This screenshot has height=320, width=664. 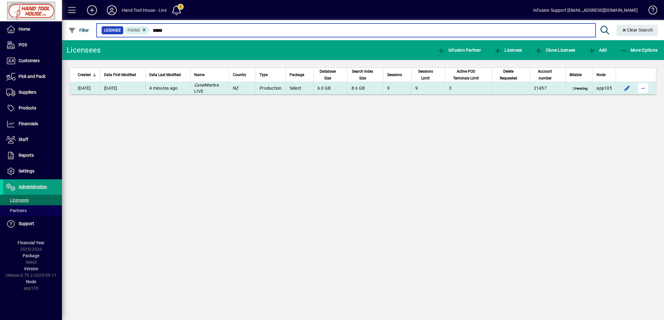 I want to click on span: Delete Requested, so click(x=508, y=75).